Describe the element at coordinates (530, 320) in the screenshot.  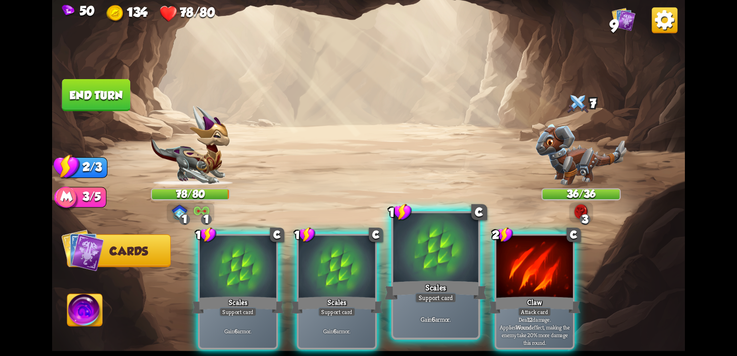
I see `b: 12` at that location.